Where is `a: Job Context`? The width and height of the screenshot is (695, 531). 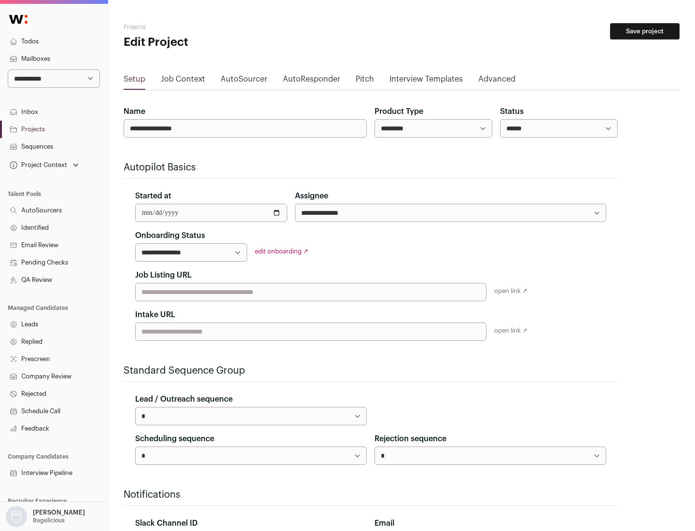
a: Job Context is located at coordinates (183, 81).